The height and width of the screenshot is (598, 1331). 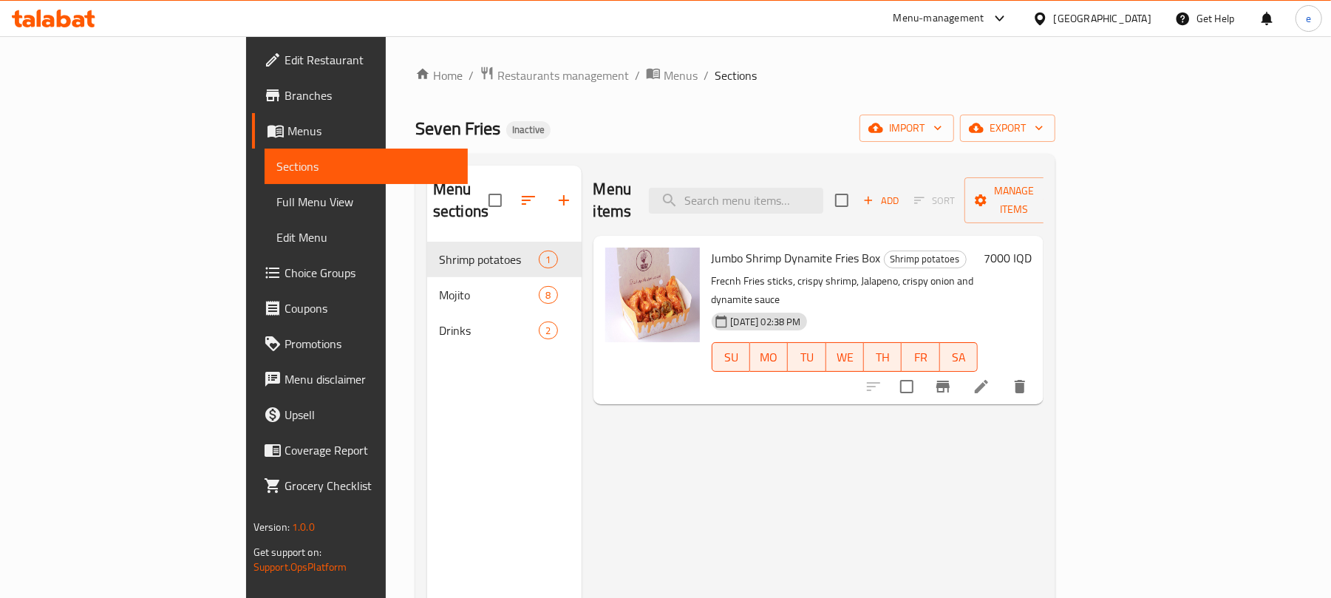 What do you see at coordinates (528, 200) in the screenshot?
I see `span: Sort sections` at bounding box center [528, 200].